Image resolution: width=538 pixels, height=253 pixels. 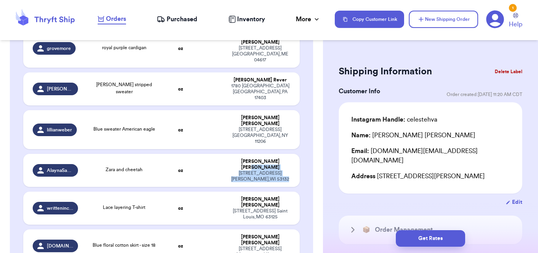 I want to click on div: celestehva, so click(x=395, y=120).